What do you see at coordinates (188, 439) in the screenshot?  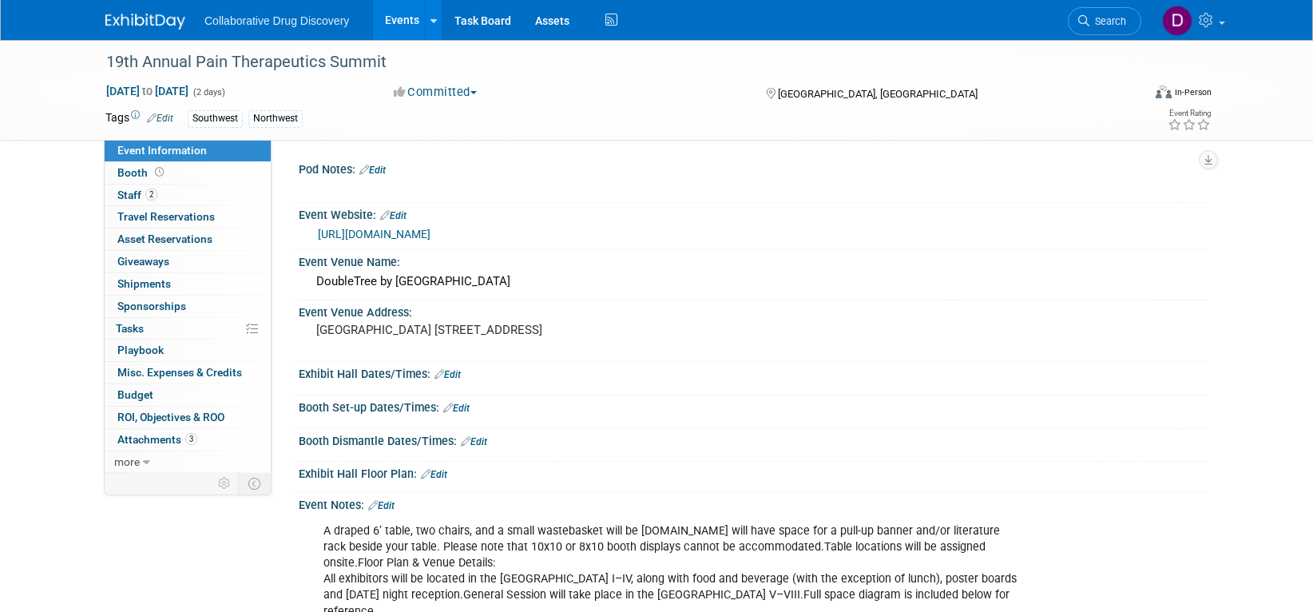 I see `a: Attachments3` at bounding box center [188, 439].